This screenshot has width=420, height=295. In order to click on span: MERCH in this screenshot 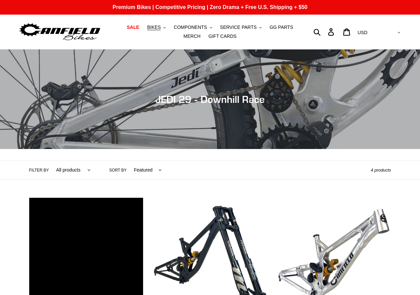, I will do `click(192, 36)`.